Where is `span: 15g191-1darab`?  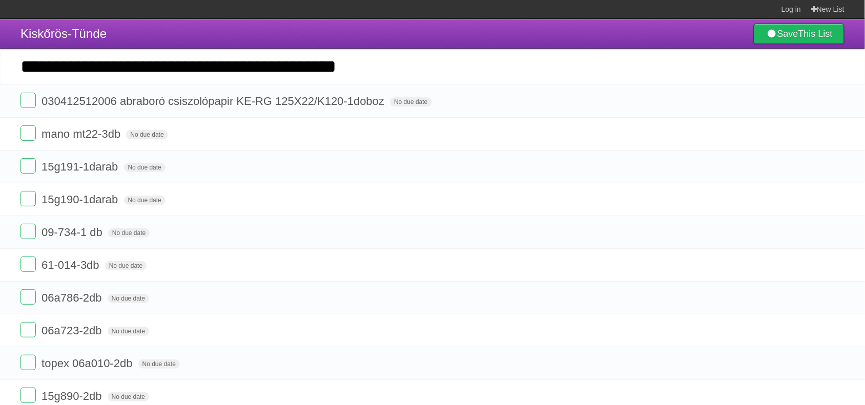 span: 15g191-1darab is located at coordinates (81, 166).